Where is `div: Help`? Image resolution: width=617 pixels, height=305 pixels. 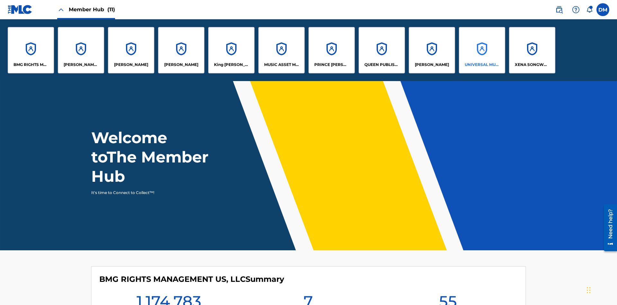
div: Help is located at coordinates (576, 10).